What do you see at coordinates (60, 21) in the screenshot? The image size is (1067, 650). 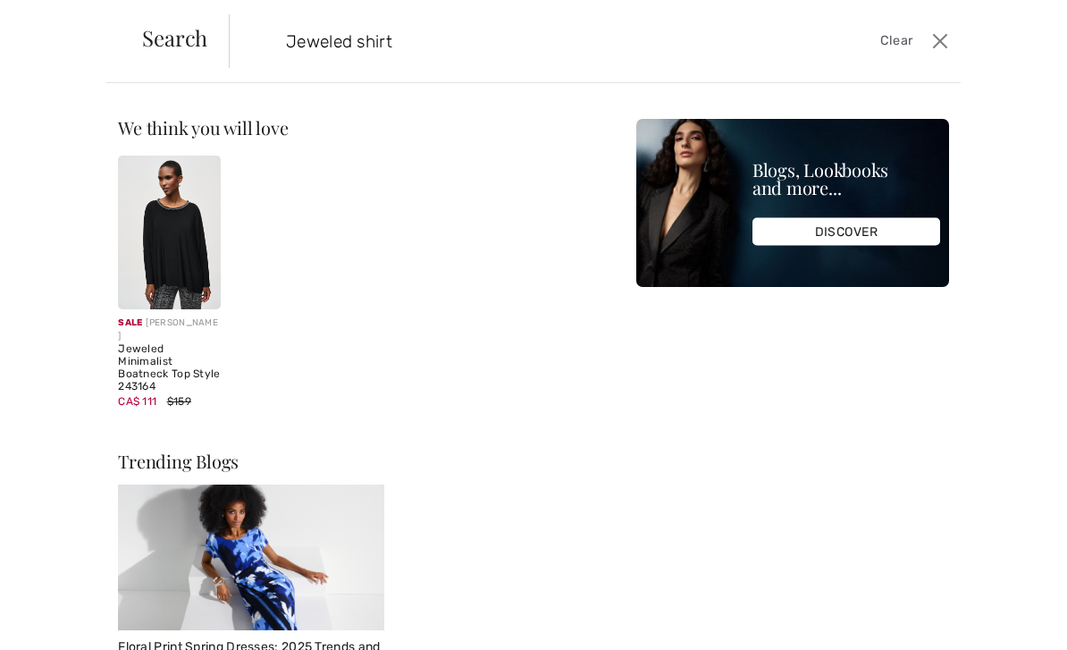 I see `span: Chat` at bounding box center [60, 21].